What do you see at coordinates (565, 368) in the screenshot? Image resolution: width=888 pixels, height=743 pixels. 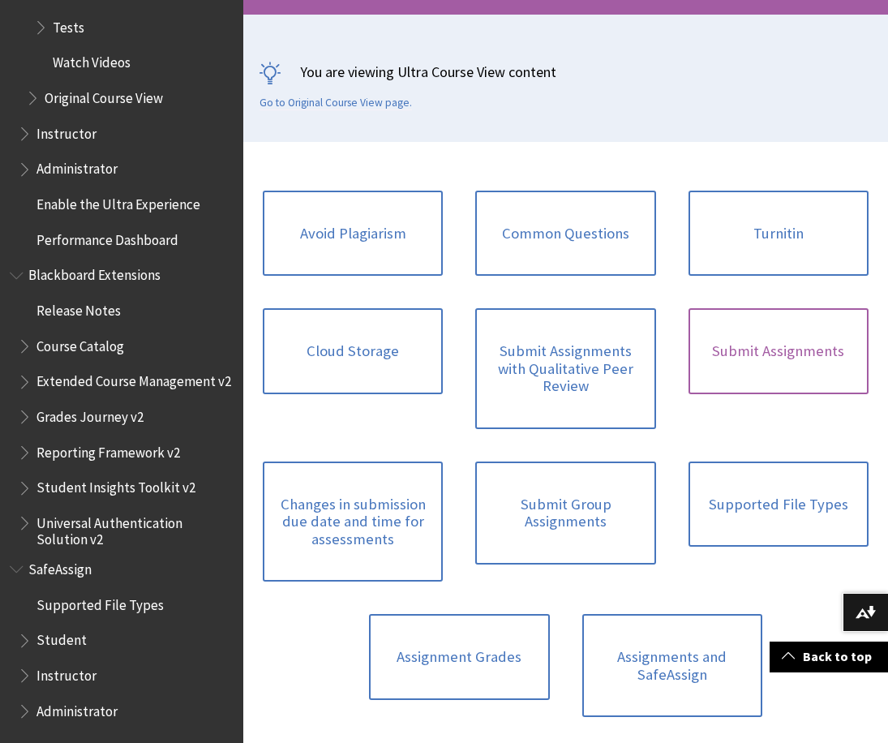 I see `a: Submit Assignments with Qualitative Peer Review` at bounding box center [565, 368].